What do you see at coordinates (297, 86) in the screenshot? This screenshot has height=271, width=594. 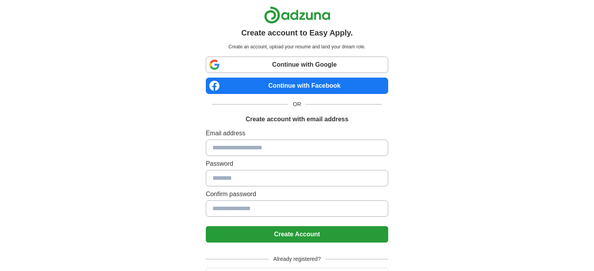 I see `a: Continue with Facebook` at bounding box center [297, 86].